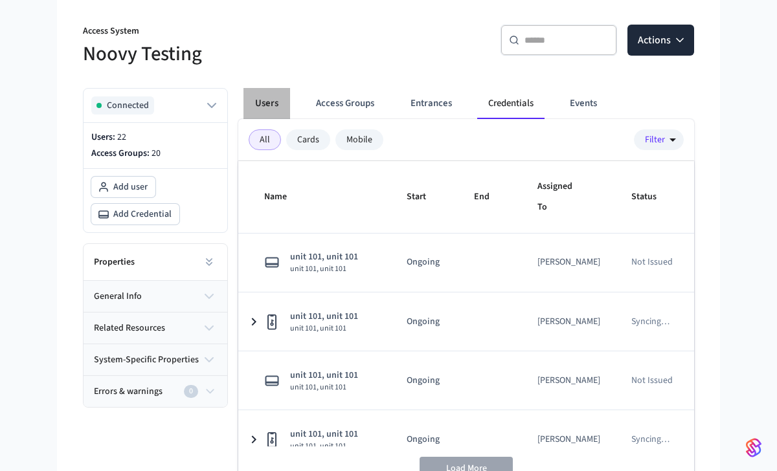 This screenshot has width=777, height=471. I want to click on button: Errors & warnings0, so click(155, 392).